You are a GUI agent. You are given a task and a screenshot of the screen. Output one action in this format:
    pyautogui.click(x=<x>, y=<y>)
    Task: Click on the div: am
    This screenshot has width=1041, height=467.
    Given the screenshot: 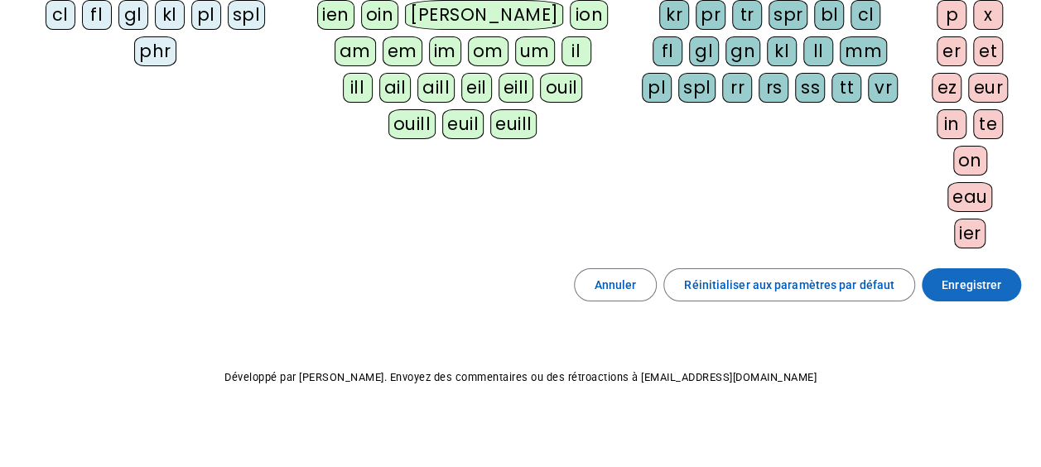 What is the action you would take?
    pyautogui.click(x=355, y=51)
    